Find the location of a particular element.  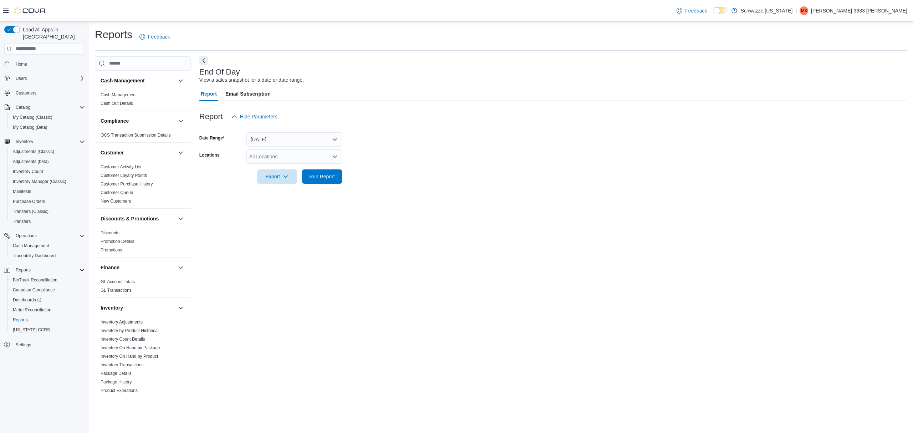

span: Adjustments (Classic) is located at coordinates (47, 152).